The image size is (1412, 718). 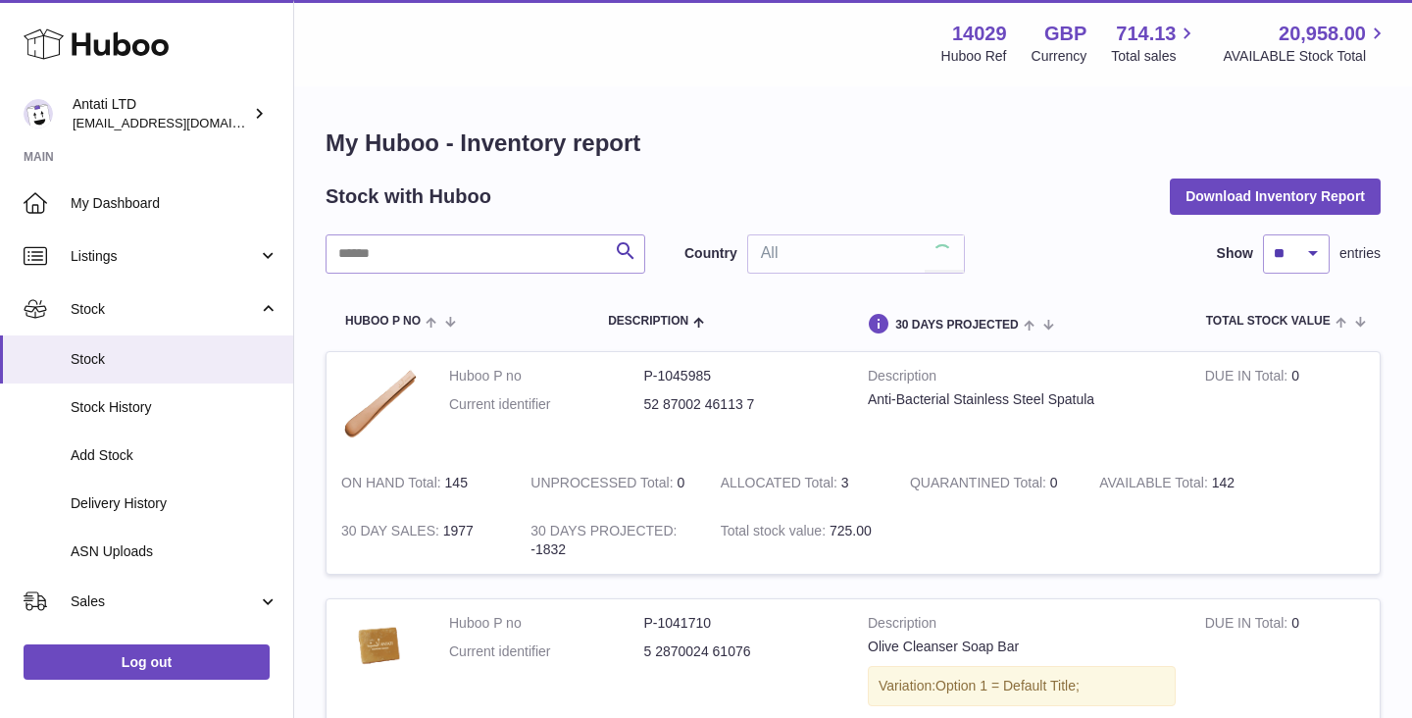 What do you see at coordinates (741, 404) in the screenshot?
I see `dd: 52 87002 46113 7` at bounding box center [741, 404].